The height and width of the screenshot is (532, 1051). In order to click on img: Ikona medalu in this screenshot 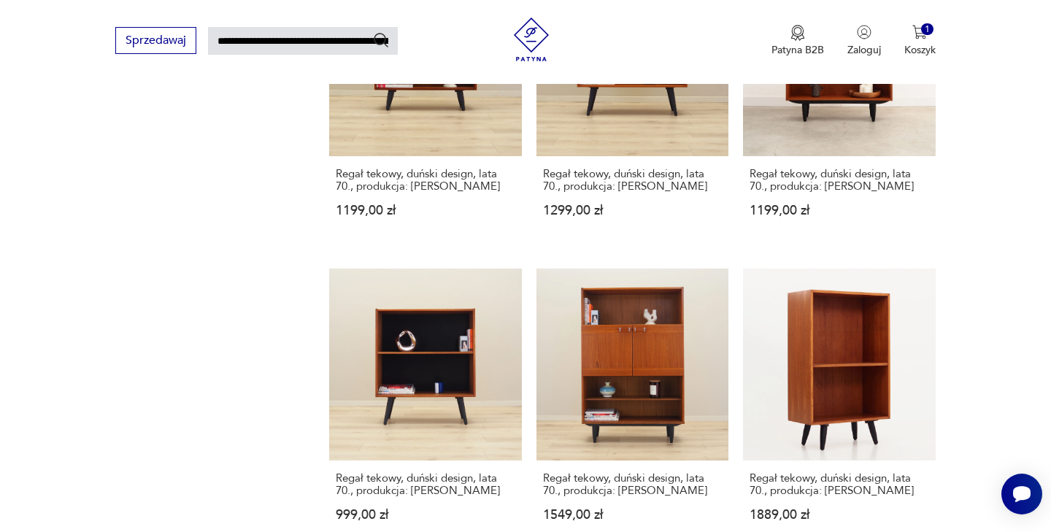, I will do `click(798, 33)`.